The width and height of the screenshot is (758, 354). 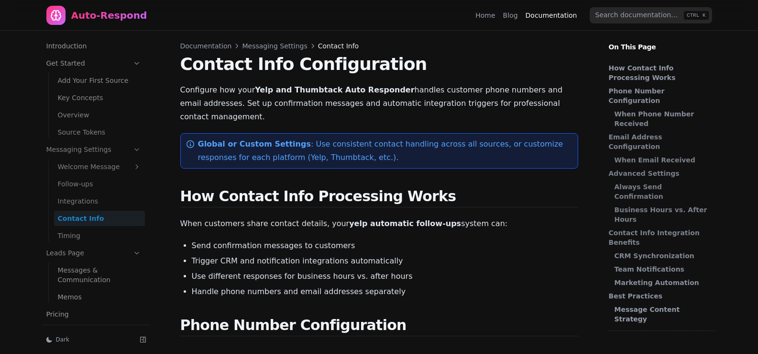 I want to click on a: Welcome Message, so click(x=100, y=167).